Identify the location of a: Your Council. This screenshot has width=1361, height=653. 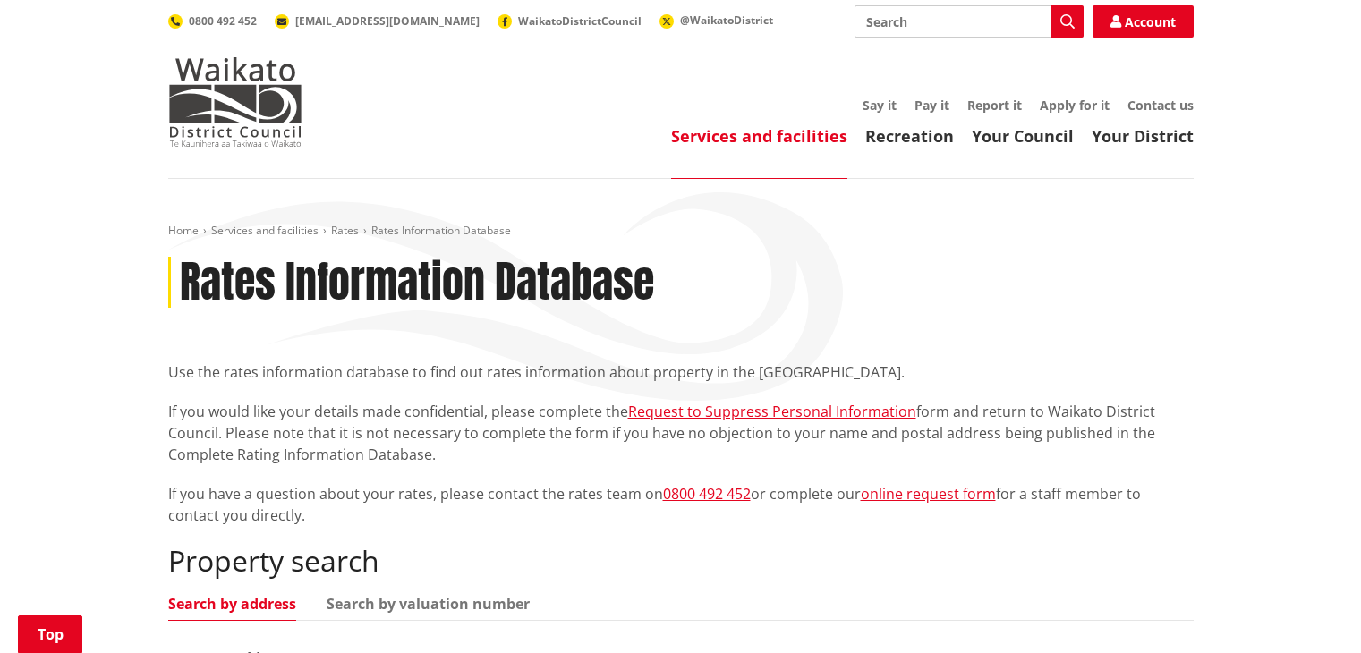
(1023, 136).